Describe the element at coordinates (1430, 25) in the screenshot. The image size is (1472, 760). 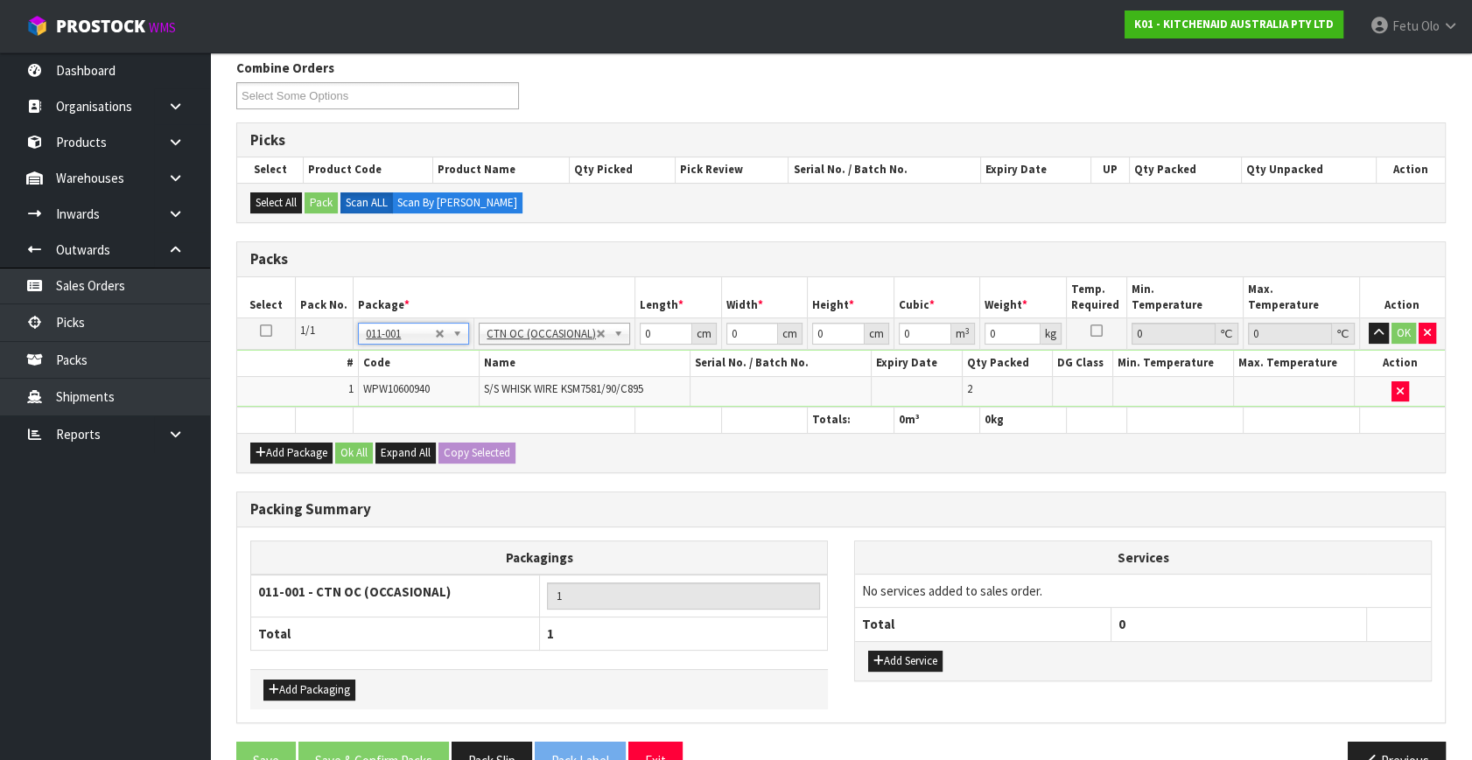
I see `span: Olo` at that location.